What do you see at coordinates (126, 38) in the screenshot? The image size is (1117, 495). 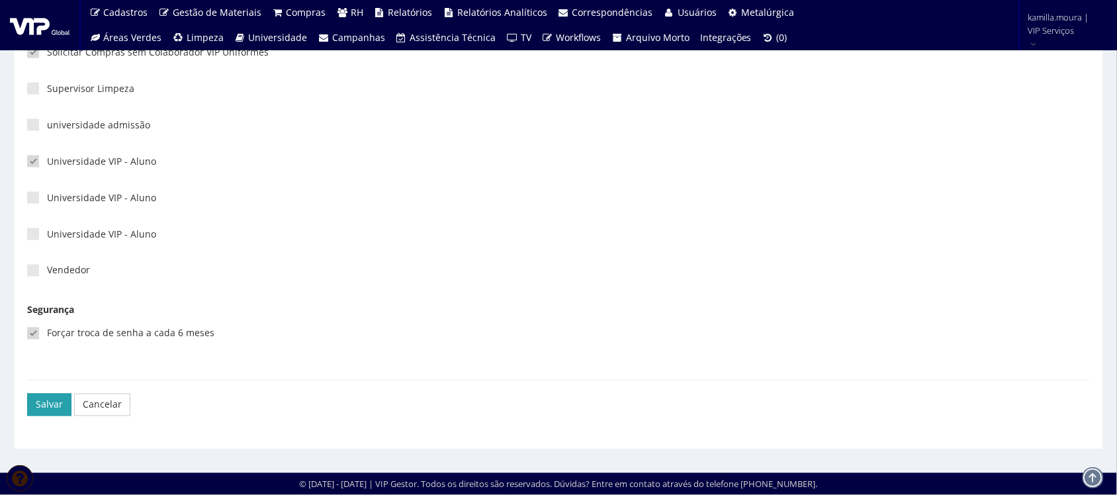 I see `a: Áreas Verdes` at bounding box center [126, 38].